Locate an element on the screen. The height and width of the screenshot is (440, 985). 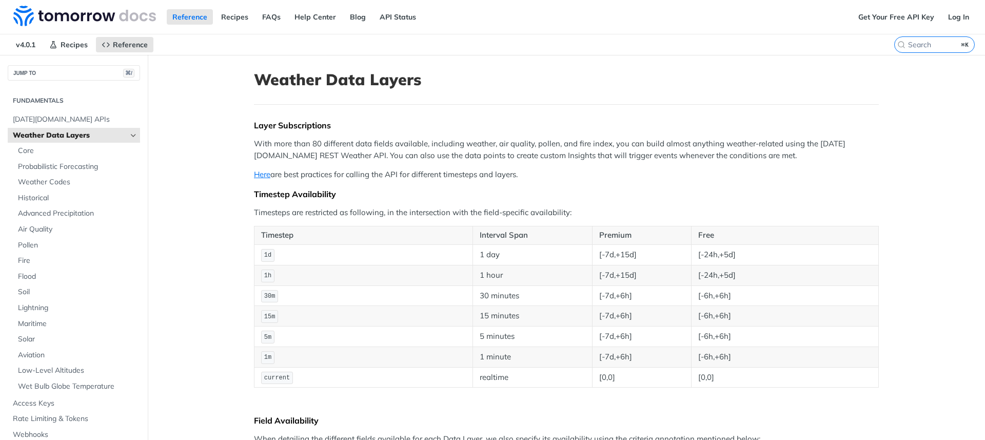
span: Core is located at coordinates (77, 151).